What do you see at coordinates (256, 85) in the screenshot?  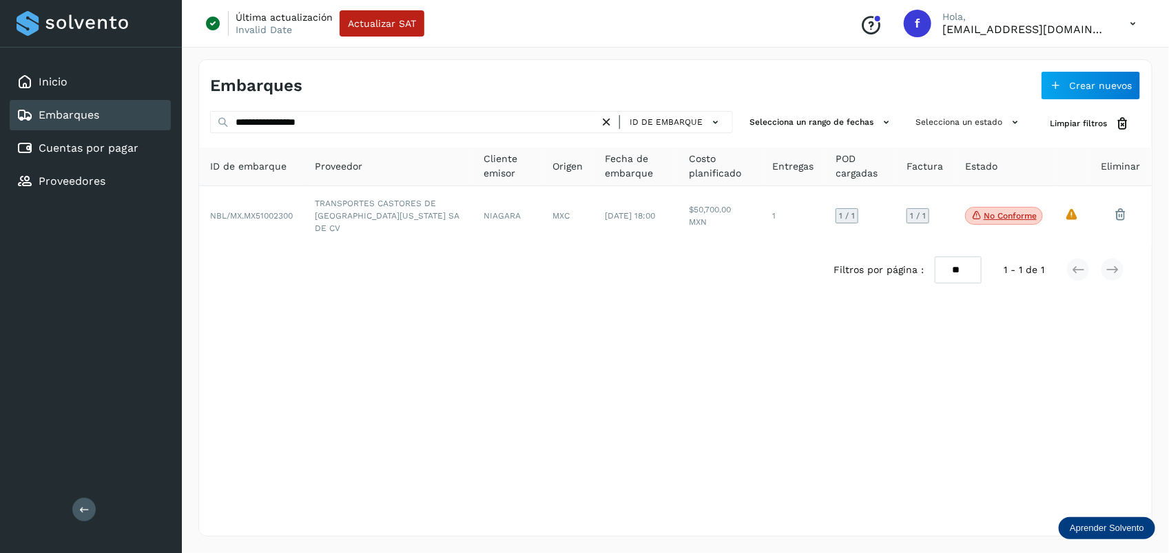 I see `h4: Embarques` at bounding box center [256, 85].